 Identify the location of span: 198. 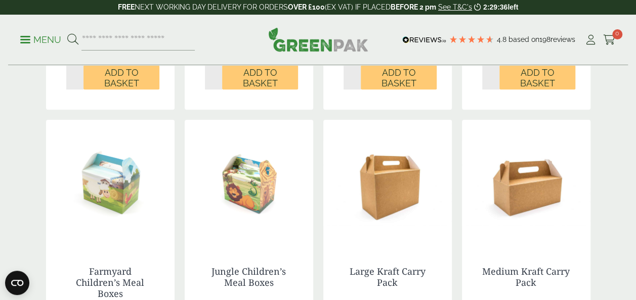
(545, 39).